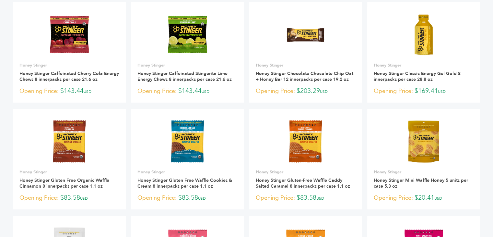 This screenshot has height=237, width=493. What do you see at coordinates (305, 34) in the screenshot?
I see `img: Honey Stinger Chocolate Chocolate Chip Oat + Honey Bar 12 innerpacks per case 19.2 oz` at bounding box center [305, 34].